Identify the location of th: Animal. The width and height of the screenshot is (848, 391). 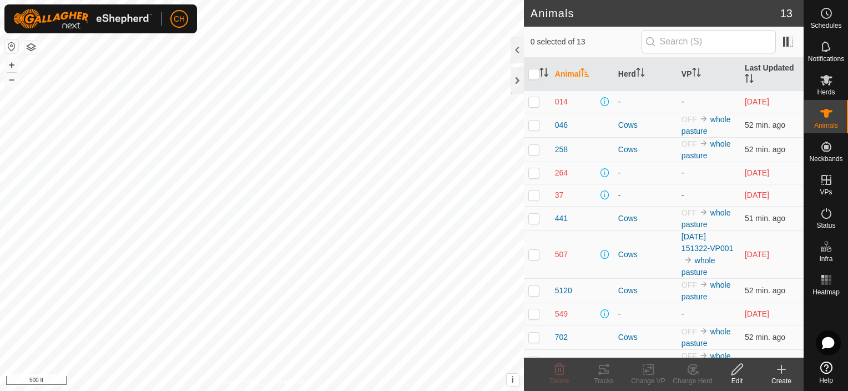
(582, 74).